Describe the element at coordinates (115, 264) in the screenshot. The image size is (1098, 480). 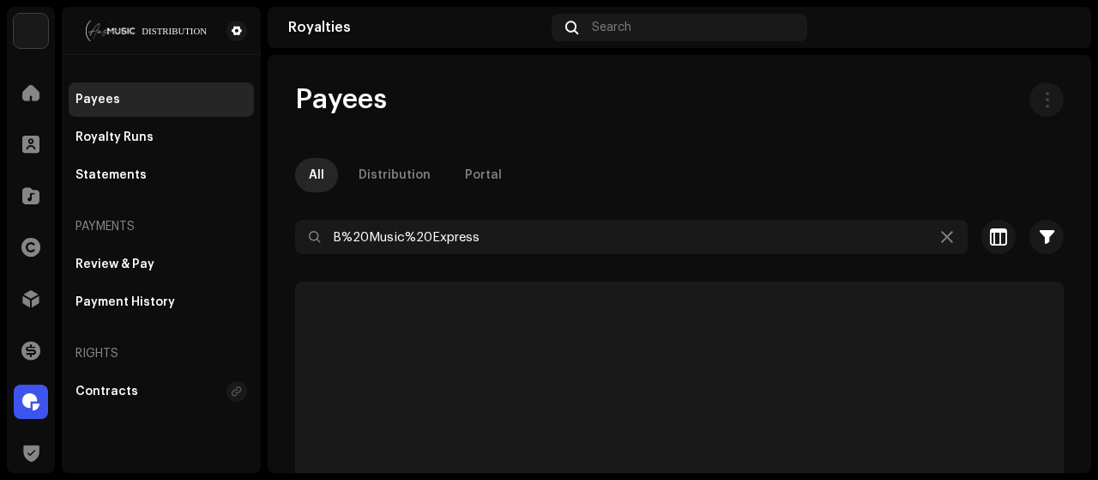
I see `div: Review & Pay` at that location.